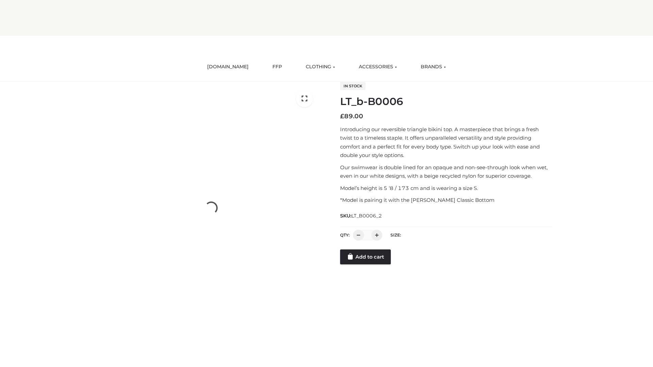 The width and height of the screenshot is (653, 367). I want to click on a: BRANDS, so click(433, 67).